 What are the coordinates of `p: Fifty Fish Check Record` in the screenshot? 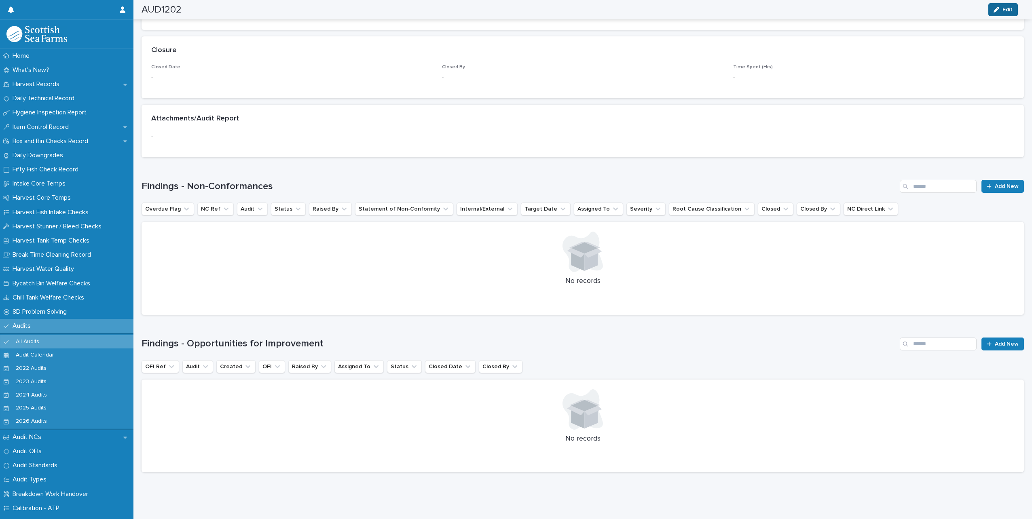 It's located at (47, 169).